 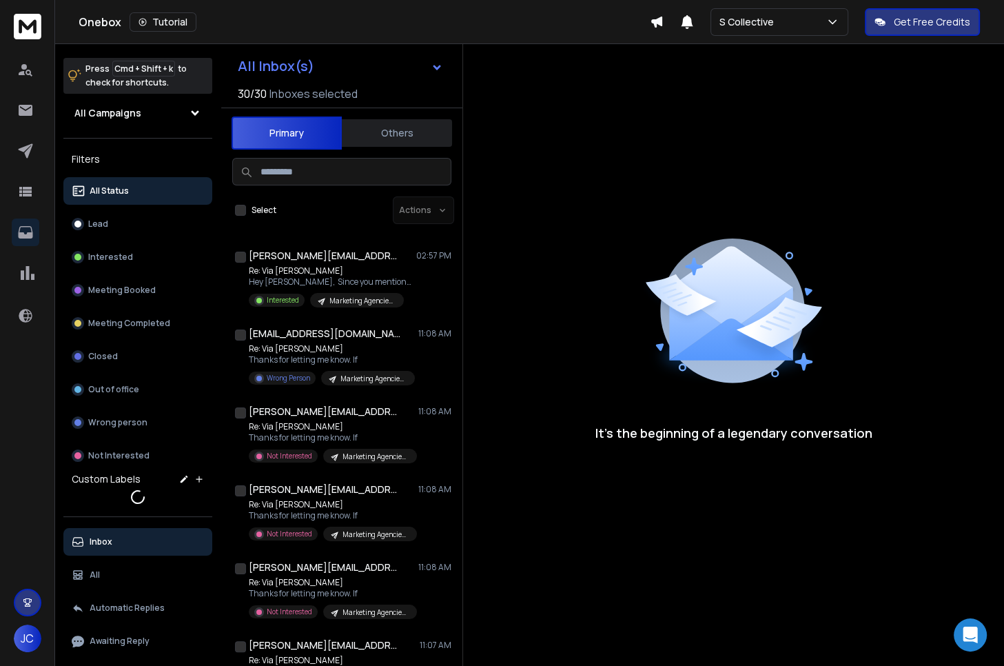 What do you see at coordinates (288, 378) in the screenshot?
I see `p: Wrong Person` at bounding box center [288, 378].